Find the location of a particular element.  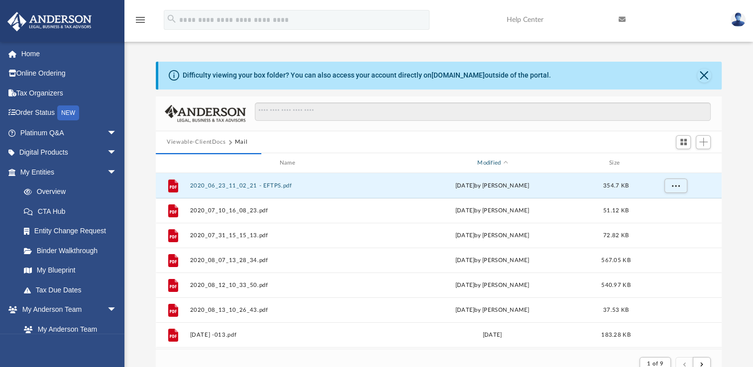

a: Overview is located at coordinates (73, 192).